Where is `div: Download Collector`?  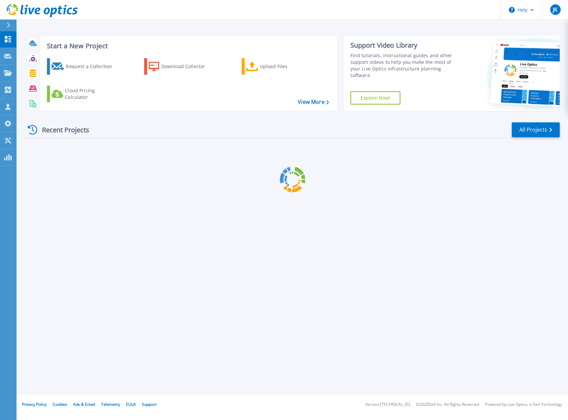 div: Download Collector is located at coordinates (188, 66).